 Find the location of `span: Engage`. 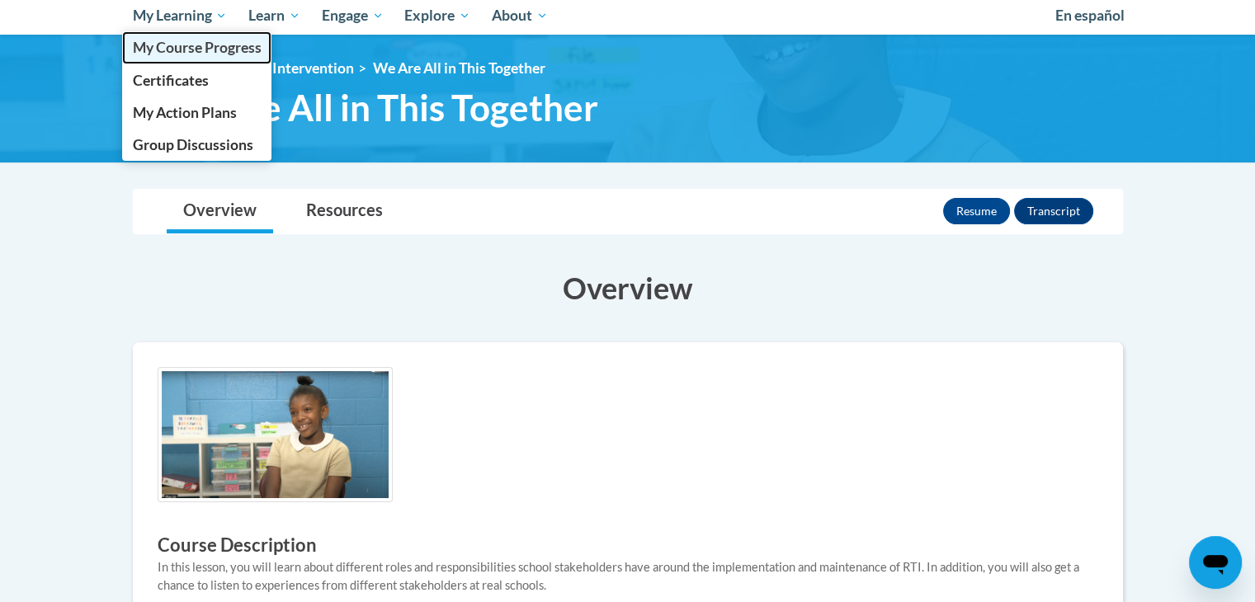

span: Engage is located at coordinates (352, 16).